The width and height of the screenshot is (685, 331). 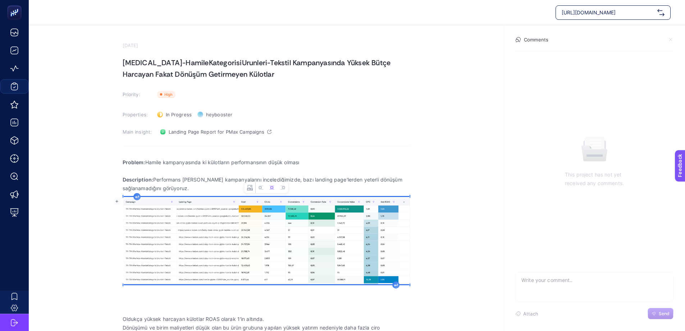 I want to click on img: svg%3e, so click(x=661, y=13).